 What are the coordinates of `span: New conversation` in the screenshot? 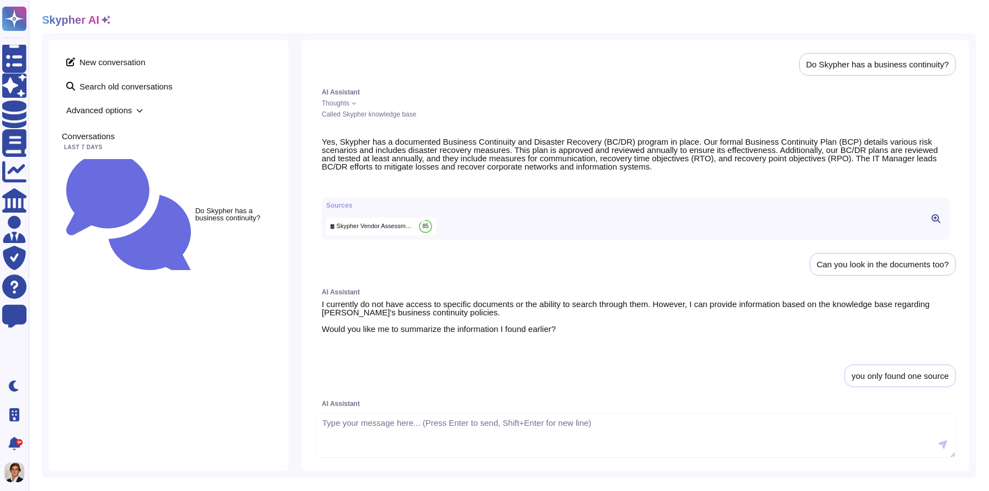 It's located at (168, 62).